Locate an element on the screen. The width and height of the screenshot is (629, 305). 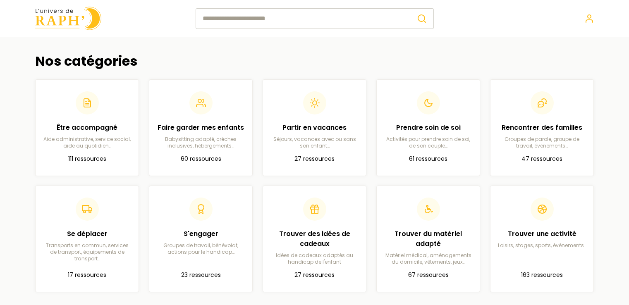
p: 23 ressources is located at coordinates (201, 275).